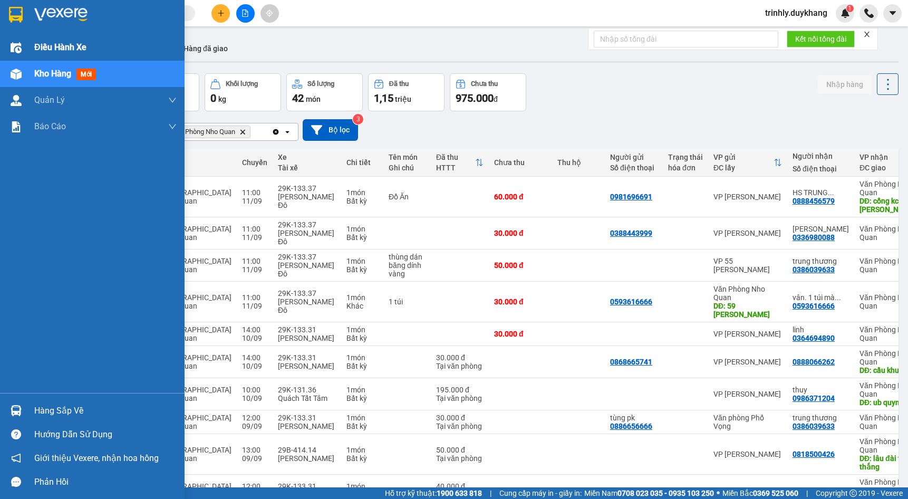  I want to click on div: Văn phòng Phố Vọng, so click(747, 422).